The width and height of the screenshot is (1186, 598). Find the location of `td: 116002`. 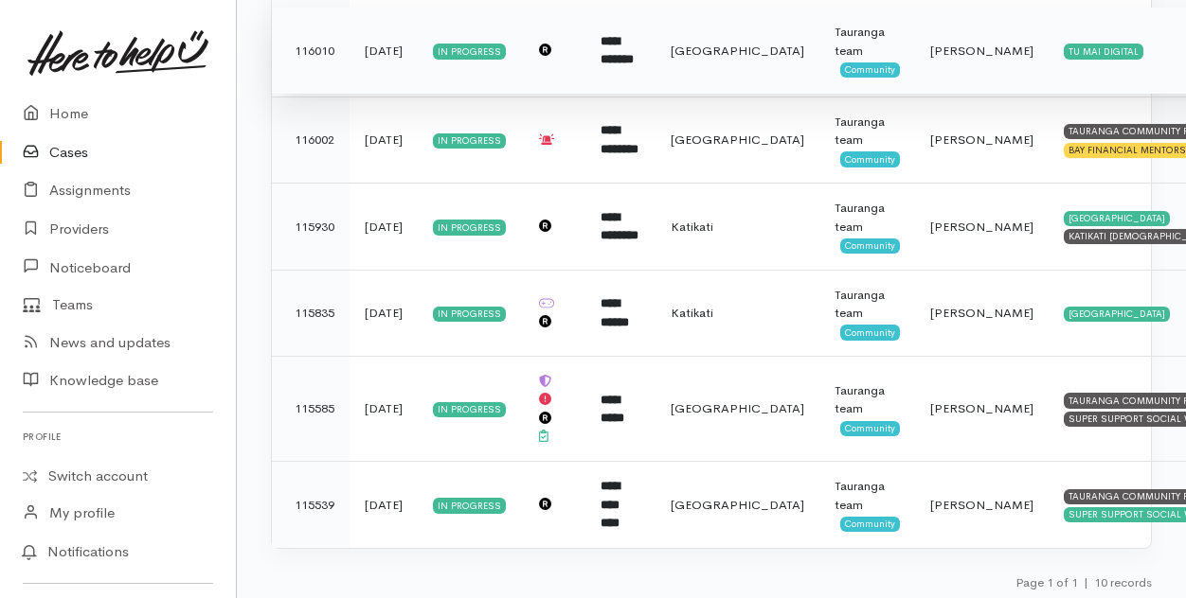

td: 116002 is located at coordinates (311, 140).